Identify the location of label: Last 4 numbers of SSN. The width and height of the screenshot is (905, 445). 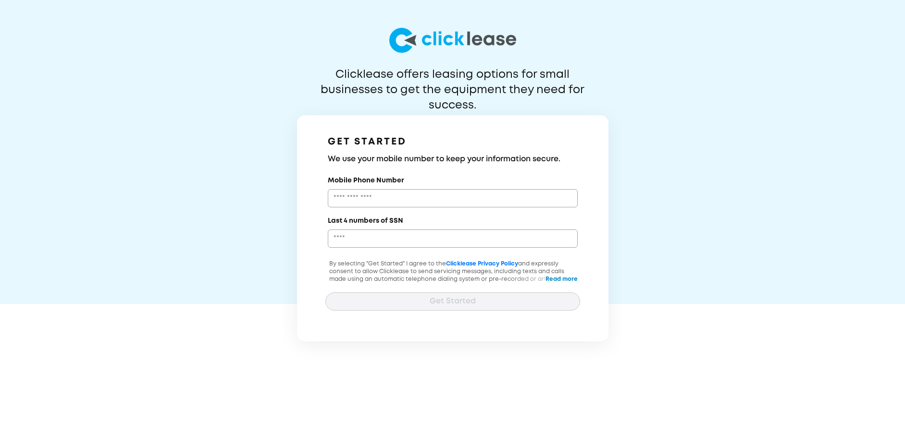
(365, 221).